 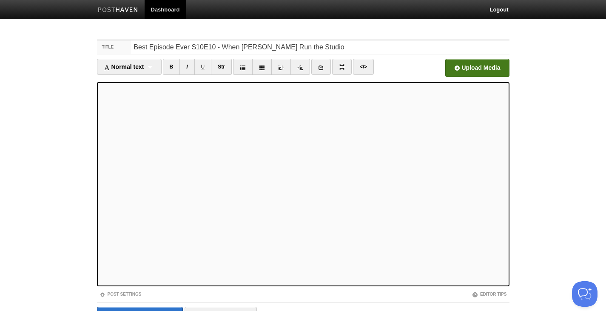 What do you see at coordinates (221, 67) in the screenshot?
I see `a: Str` at bounding box center [221, 67].